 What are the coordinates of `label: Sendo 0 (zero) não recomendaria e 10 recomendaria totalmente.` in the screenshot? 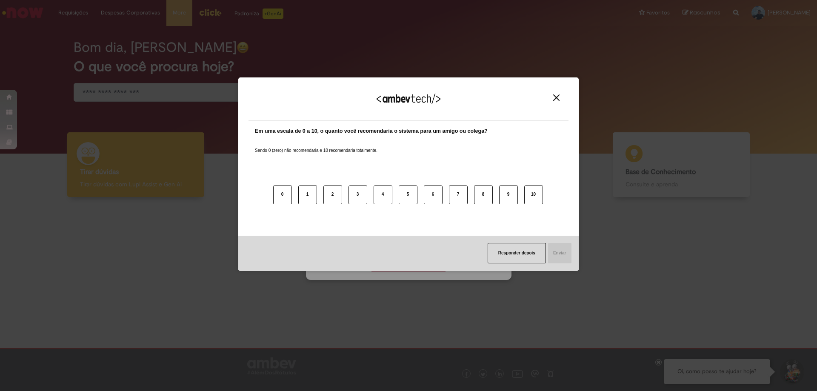 It's located at (316, 146).